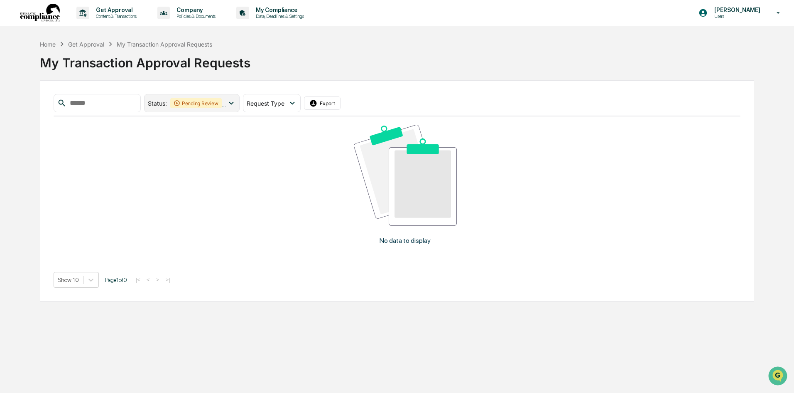 Image resolution: width=794 pixels, height=393 pixels. What do you see at coordinates (91, 144) in the screenshot?
I see `span: Pylon` at bounding box center [91, 144].